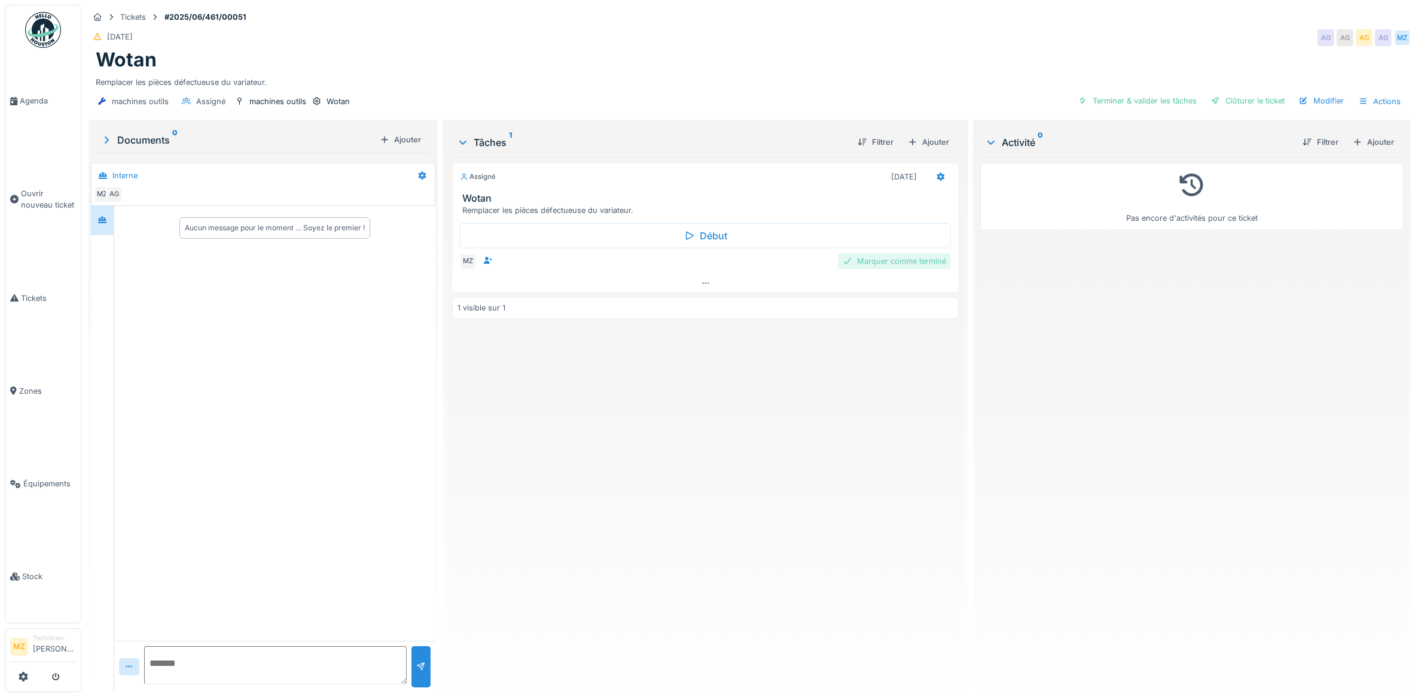 This screenshot has height=697, width=1418. What do you see at coordinates (338, 101) in the screenshot?
I see `div: Wotan` at bounding box center [338, 101].